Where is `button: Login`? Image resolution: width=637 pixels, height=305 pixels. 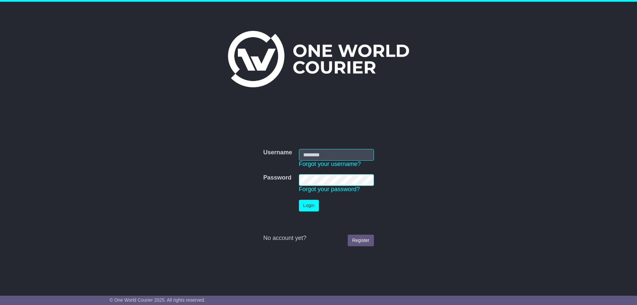
button: Login is located at coordinates (309, 205).